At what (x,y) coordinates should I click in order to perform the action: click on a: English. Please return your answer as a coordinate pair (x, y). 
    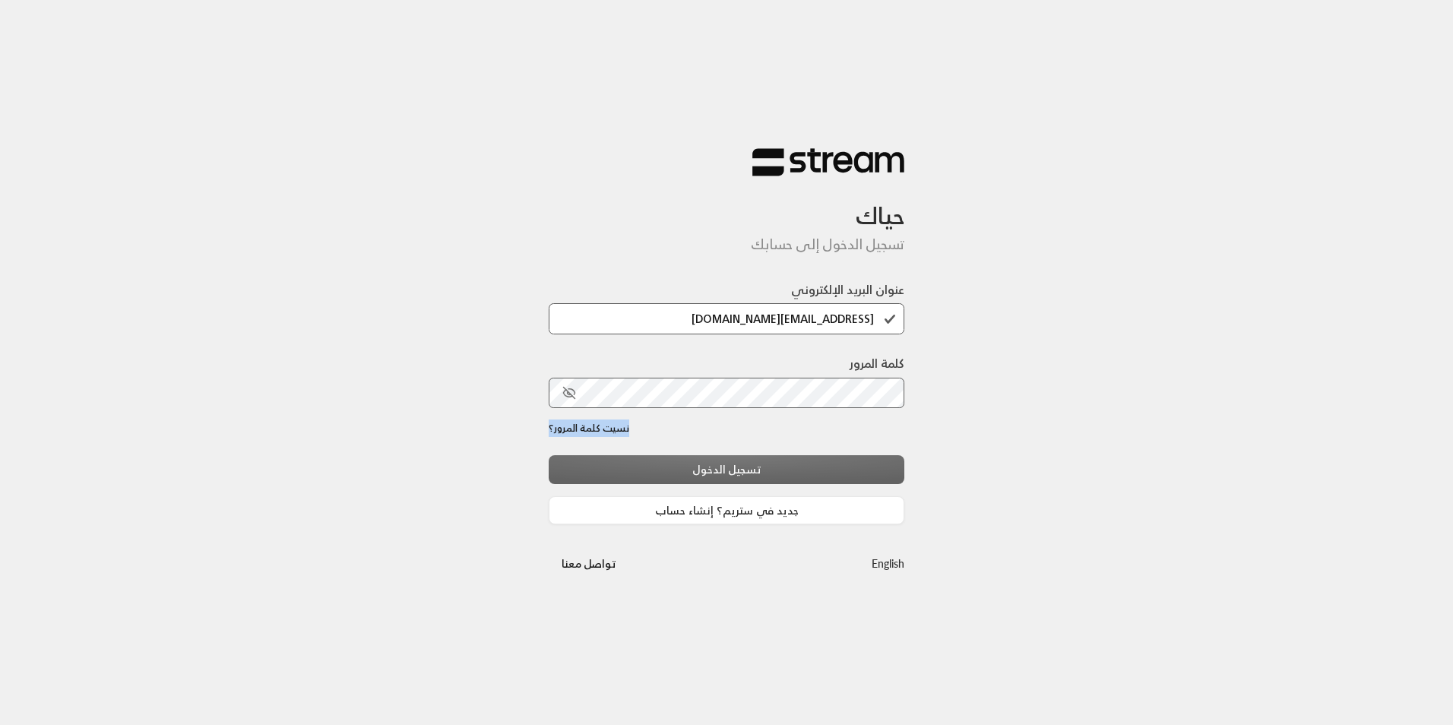
    Looking at the image, I should click on (888, 563).